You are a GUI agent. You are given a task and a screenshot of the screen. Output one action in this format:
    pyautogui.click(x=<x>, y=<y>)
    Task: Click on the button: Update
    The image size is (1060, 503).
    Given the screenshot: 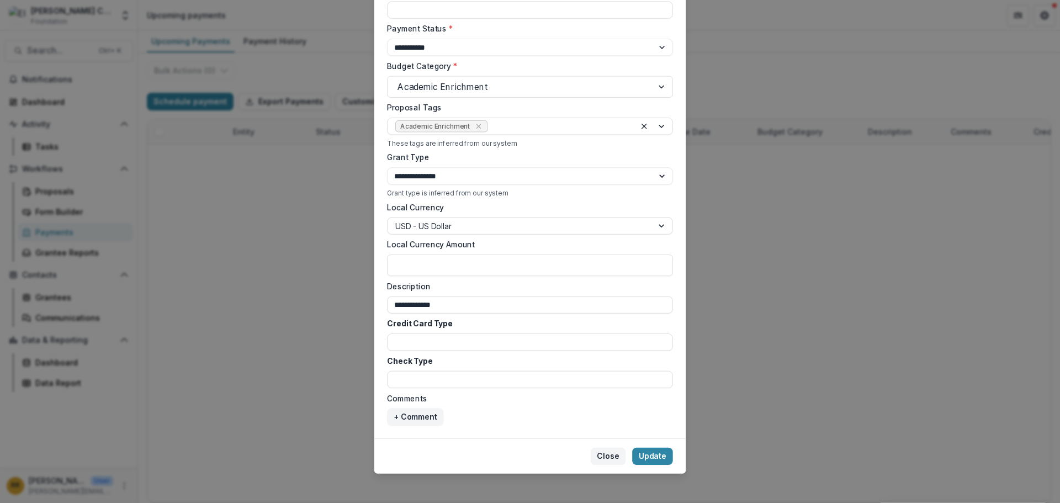 What is the action you would take?
    pyautogui.click(x=652, y=456)
    